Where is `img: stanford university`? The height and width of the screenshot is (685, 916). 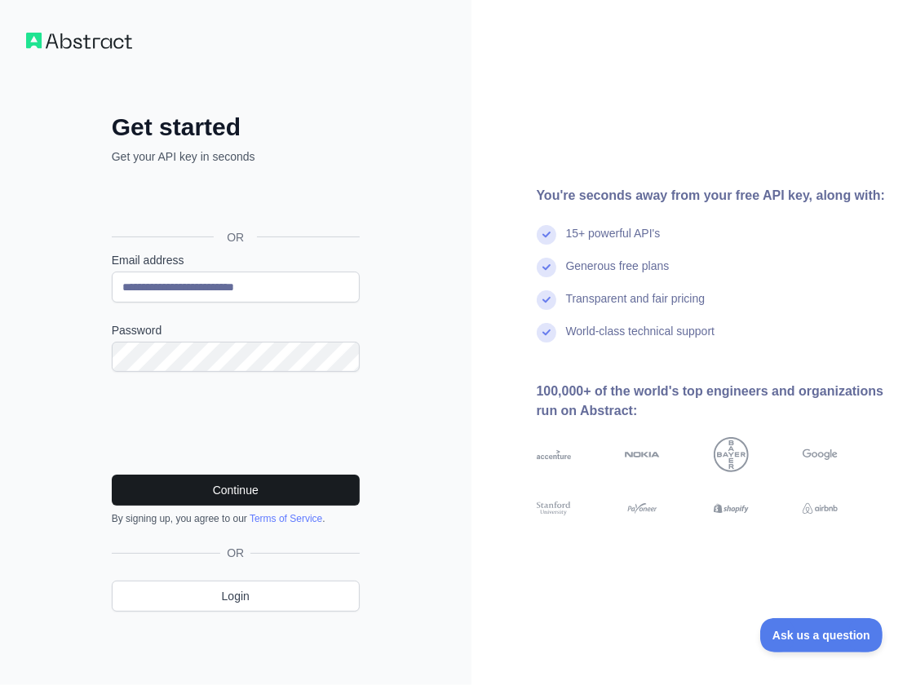
img: stanford university is located at coordinates (554, 508).